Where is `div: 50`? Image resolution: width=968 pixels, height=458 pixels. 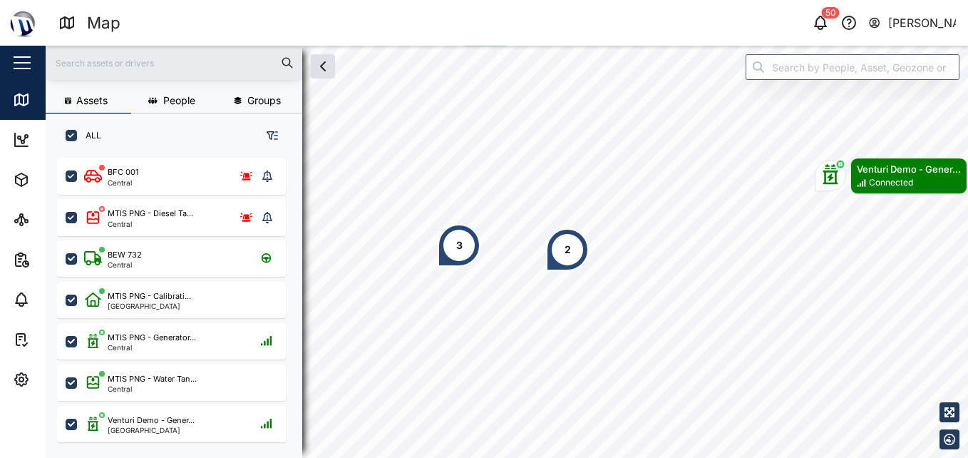
div: 50 is located at coordinates (830, 13).